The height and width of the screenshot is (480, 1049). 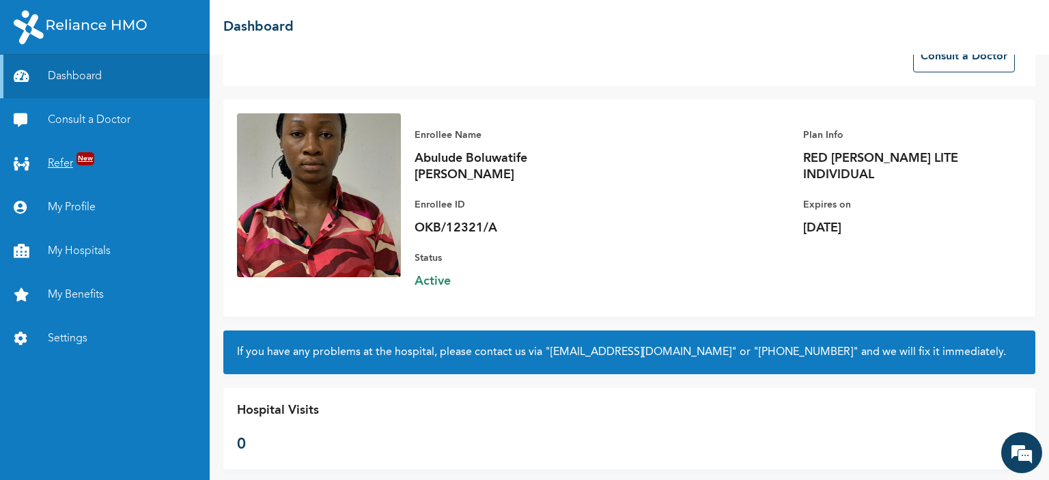 I want to click on div: FAQs, so click(x=197, y=428).